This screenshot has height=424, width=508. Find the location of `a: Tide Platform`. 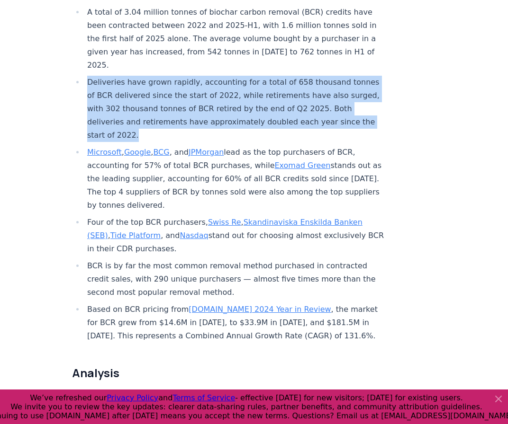

a: Tide Platform is located at coordinates (135, 235).